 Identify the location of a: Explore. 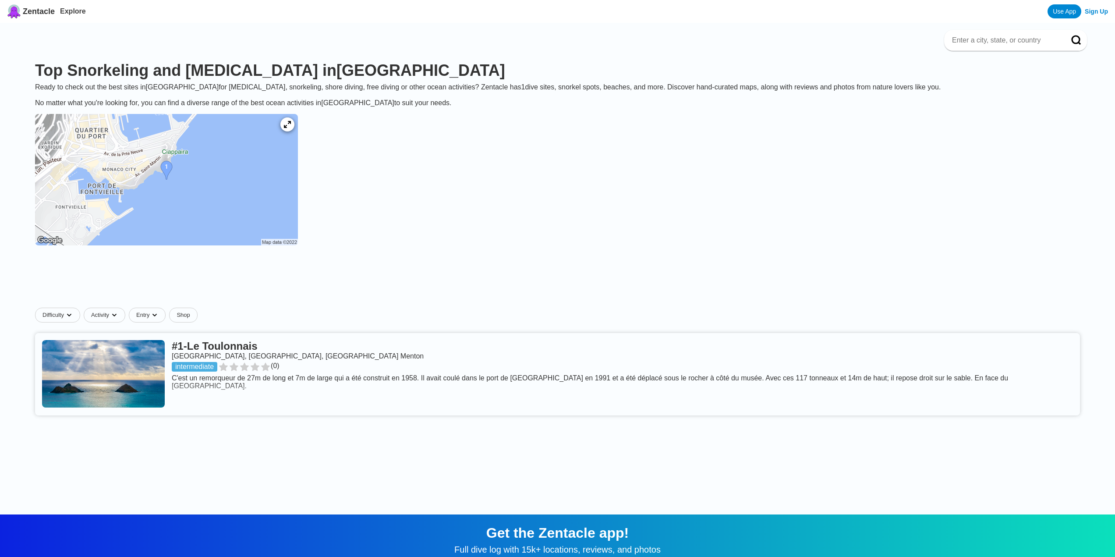
(73, 11).